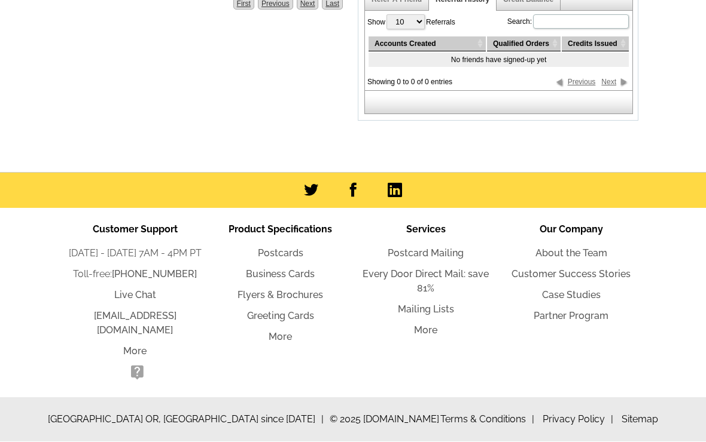 The image size is (706, 442). What do you see at coordinates (578, 420) in the screenshot?
I see `a: Privacy Policy` at bounding box center [578, 420].